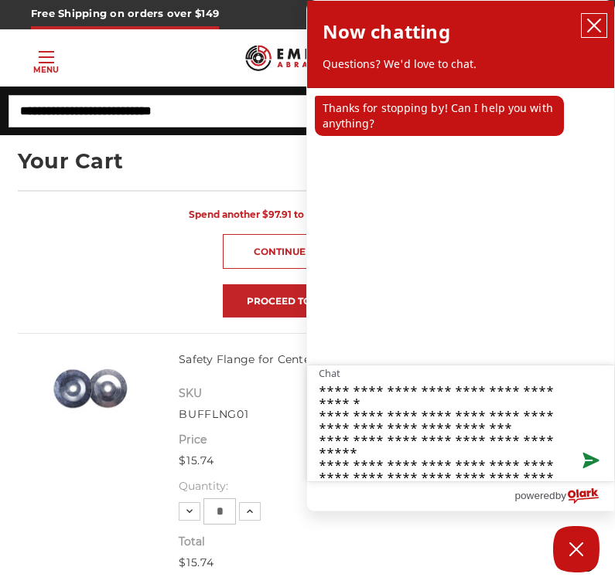 This screenshot has height=584, width=615. Describe the element at coordinates (46, 70) in the screenshot. I see `p: Menu` at that location.